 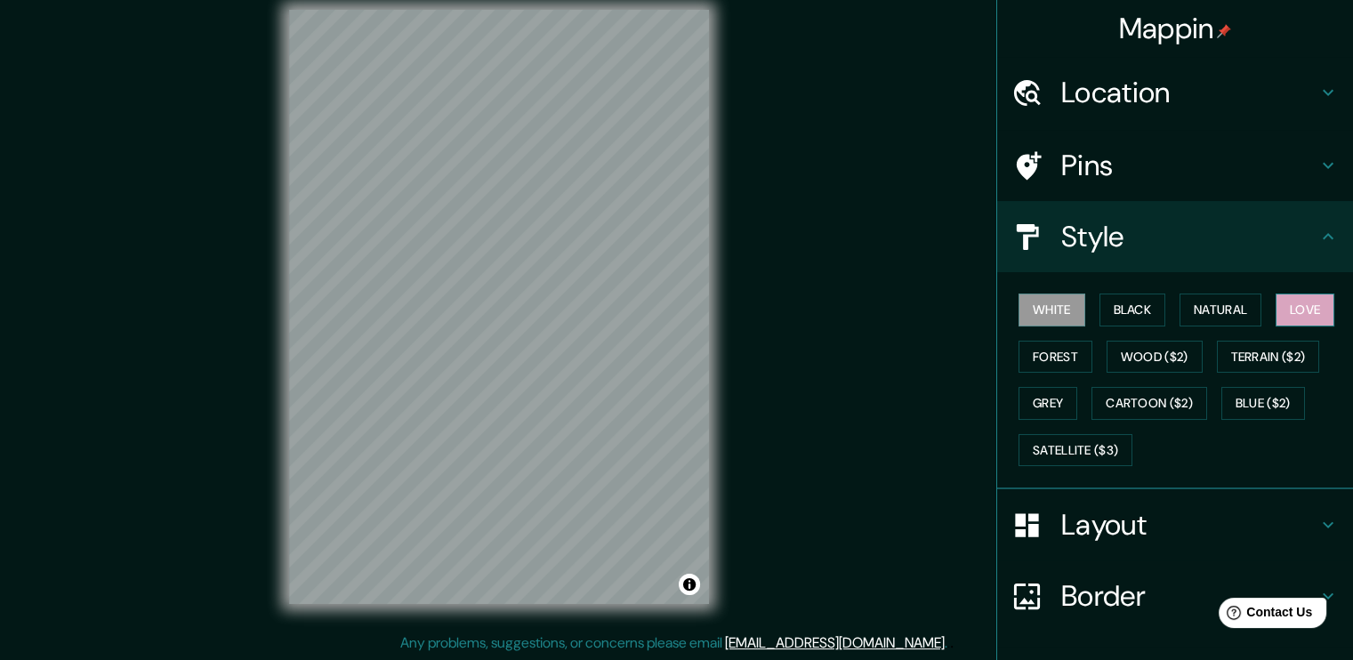 I want to click on div: Location, so click(x=1175, y=92).